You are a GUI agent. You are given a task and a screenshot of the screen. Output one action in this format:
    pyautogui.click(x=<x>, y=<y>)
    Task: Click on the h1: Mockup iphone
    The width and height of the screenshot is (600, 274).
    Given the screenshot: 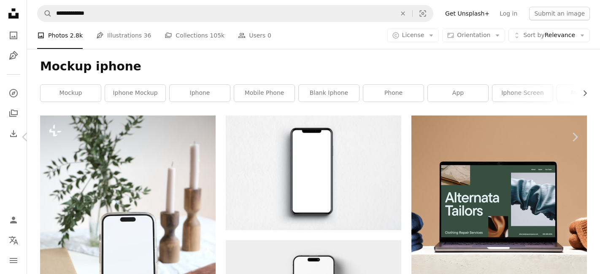 What is the action you would take?
    pyautogui.click(x=314, y=67)
    